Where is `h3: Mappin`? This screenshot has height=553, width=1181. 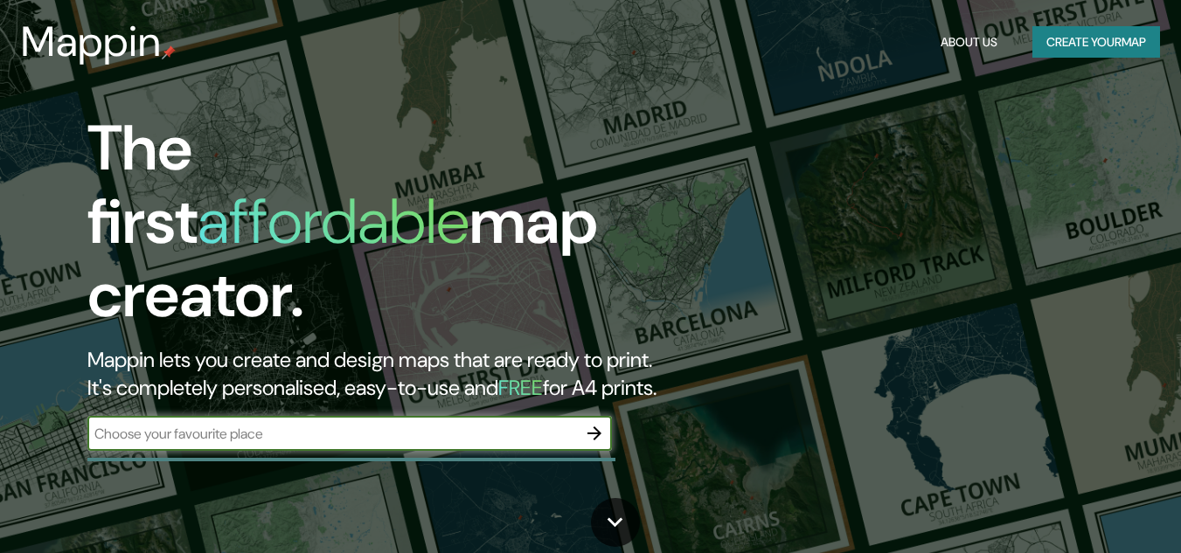
h3: Mappin is located at coordinates (91, 42).